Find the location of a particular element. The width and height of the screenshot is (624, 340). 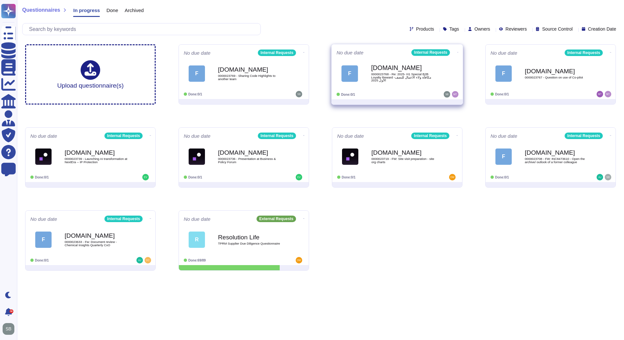

div: External Requests is located at coordinates (276, 219).